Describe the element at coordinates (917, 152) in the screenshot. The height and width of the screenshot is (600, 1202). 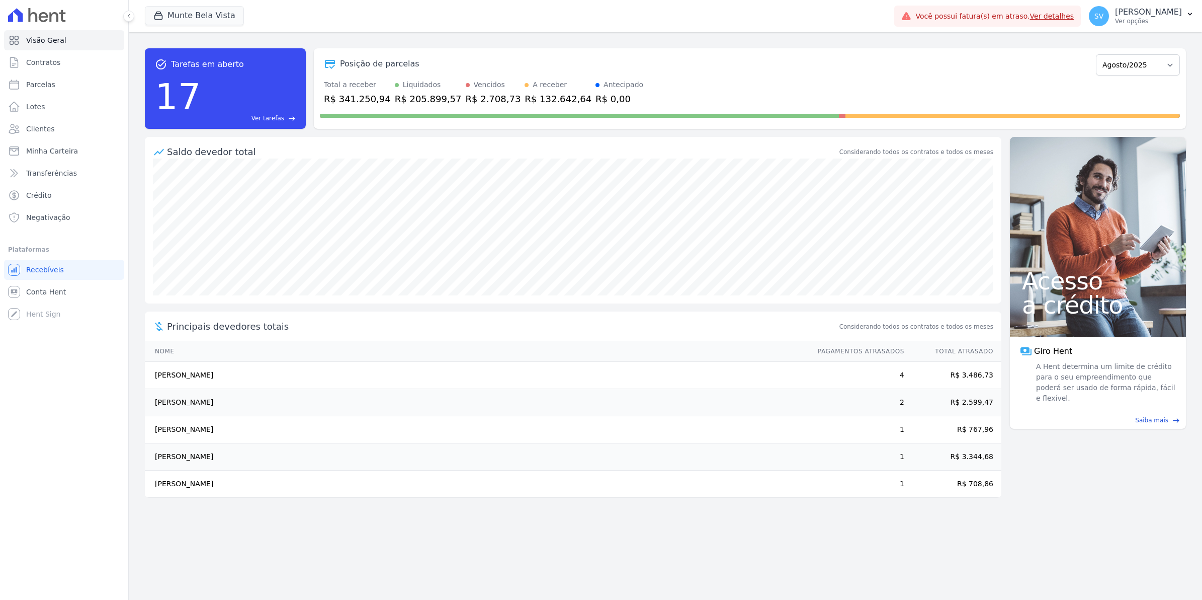
I see `div: Considerando todos os contratos e todos os meses` at that location.